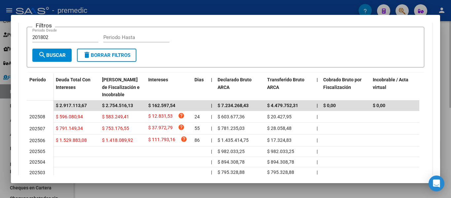  What do you see at coordinates (289, 87) in the screenshot?
I see `datatable-header-cell: Transferido Bruto ARCA` at bounding box center [289, 87].